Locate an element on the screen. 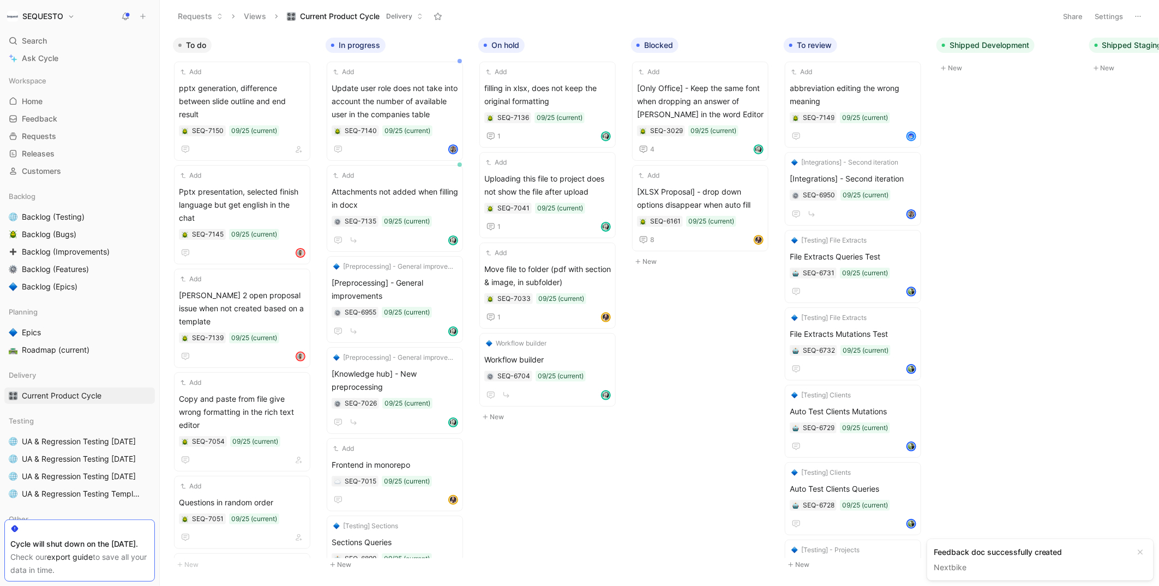 This screenshot has height=586, width=1159. span: Delivery is located at coordinates (22, 375).